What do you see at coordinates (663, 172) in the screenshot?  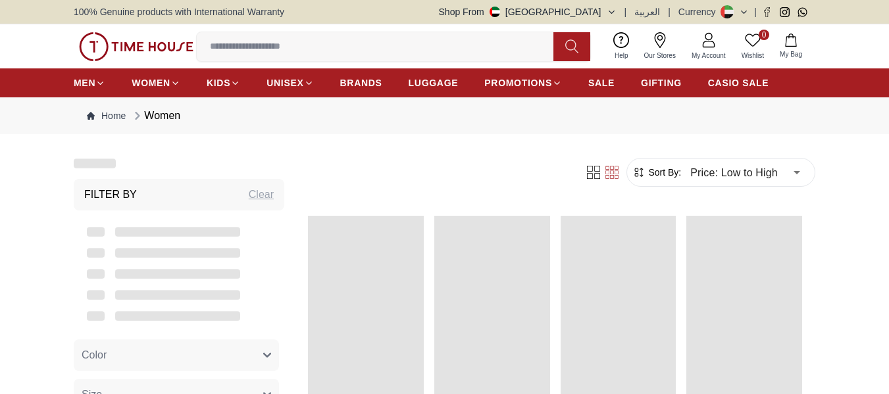 I see `span: Sort By:` at bounding box center [663, 172].